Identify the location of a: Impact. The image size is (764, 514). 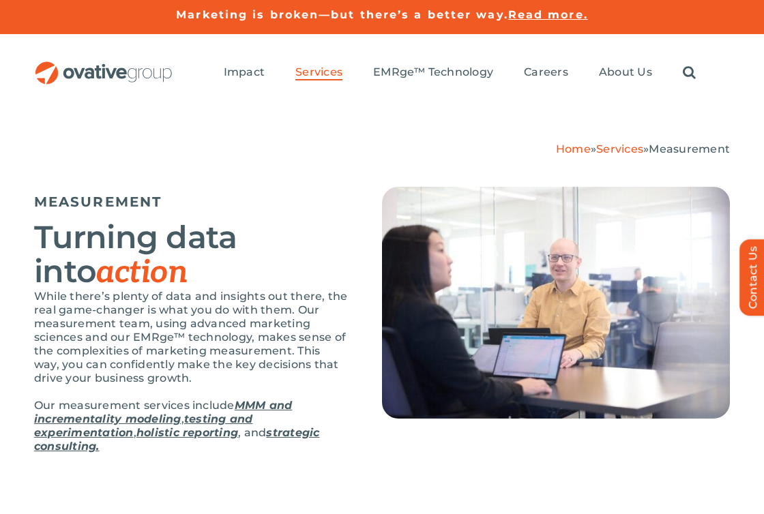
(244, 73).